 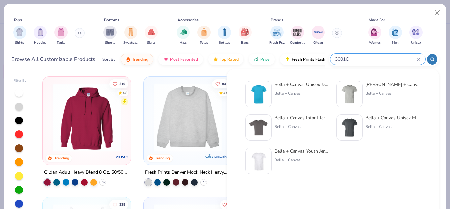 What do you see at coordinates (277, 20) in the screenshot?
I see `div: Brands` at bounding box center [277, 20].